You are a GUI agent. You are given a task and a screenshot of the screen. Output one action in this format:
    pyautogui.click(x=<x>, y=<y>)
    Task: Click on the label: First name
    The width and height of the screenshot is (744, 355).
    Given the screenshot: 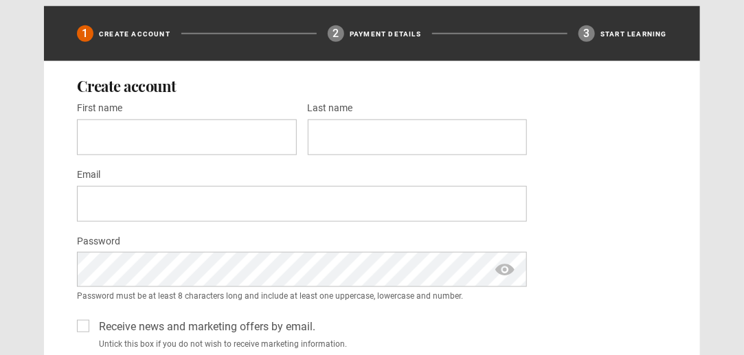 What is the action you would take?
    pyautogui.click(x=100, y=109)
    